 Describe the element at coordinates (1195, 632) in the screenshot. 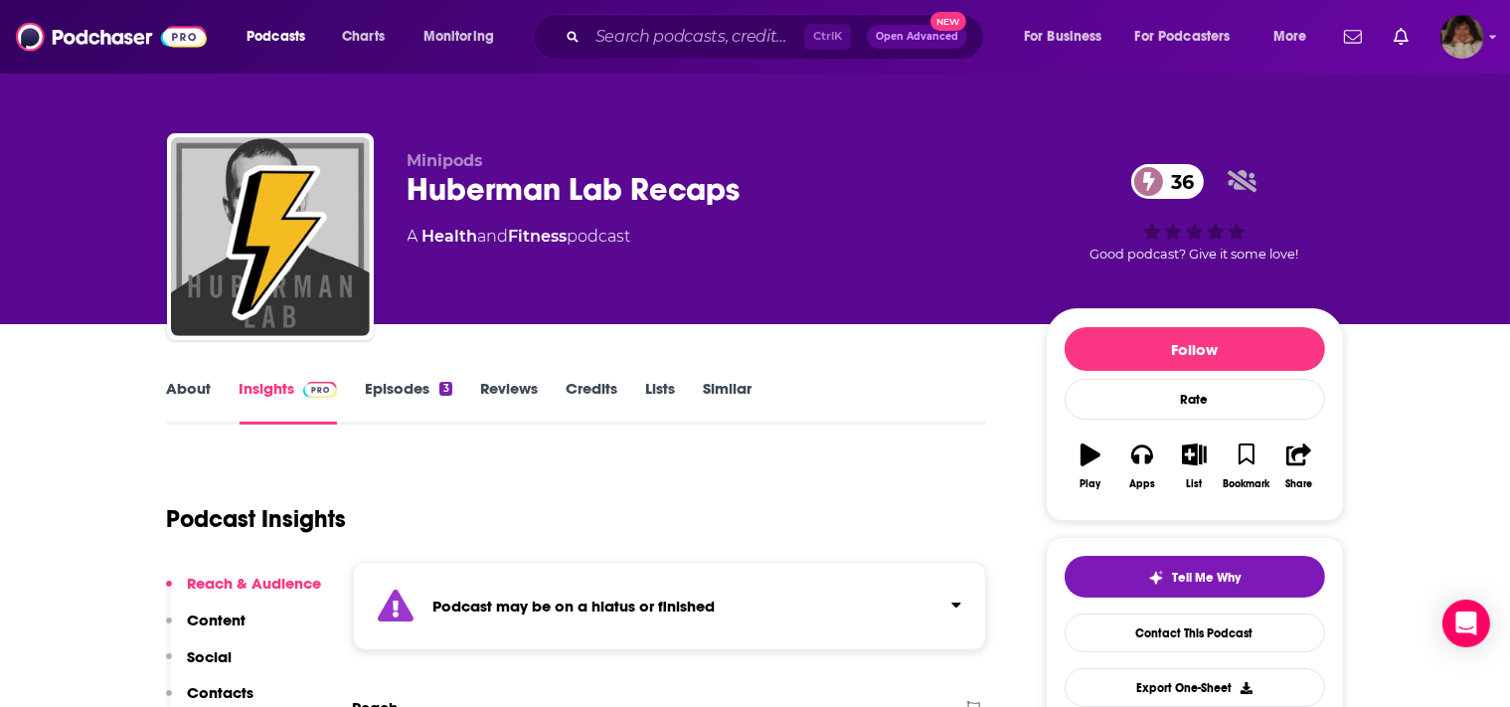

I see `a: Contact This Podcast` at that location.